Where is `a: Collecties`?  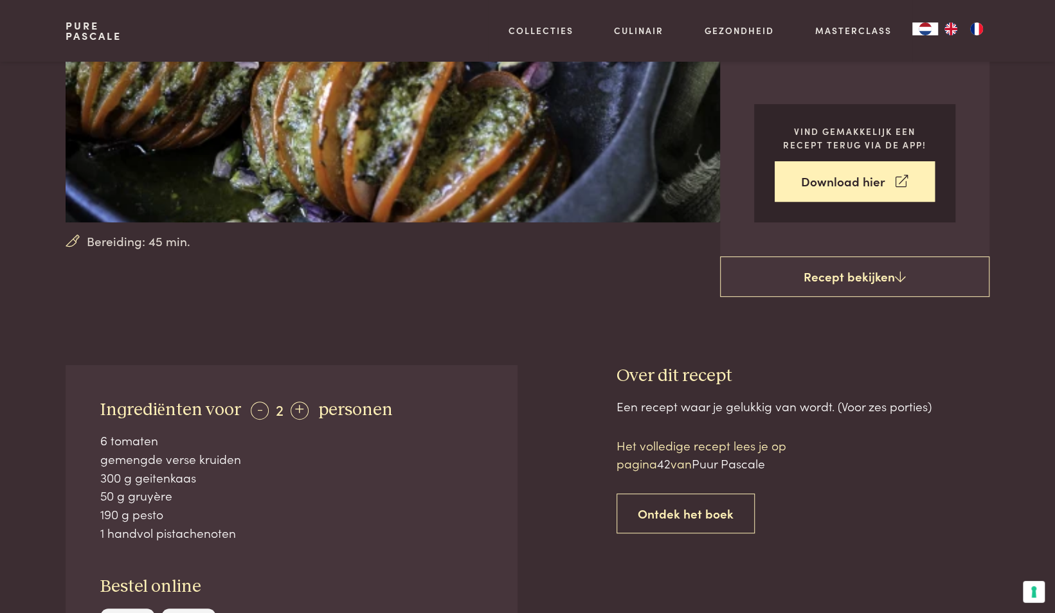
a: Collecties is located at coordinates (541, 30).